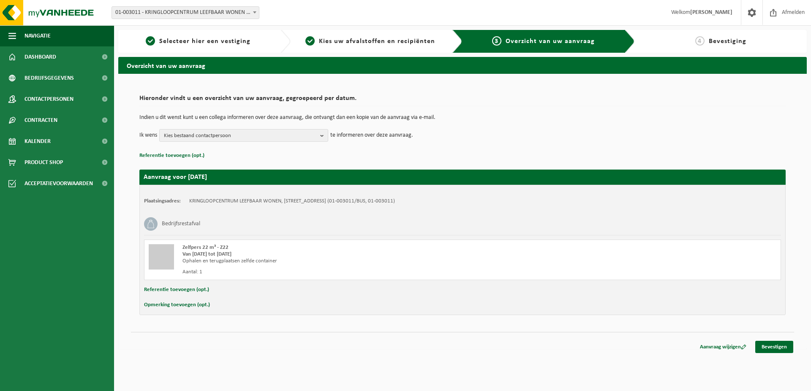 This screenshot has width=811, height=391. I want to click on span: Contracten, so click(41, 120).